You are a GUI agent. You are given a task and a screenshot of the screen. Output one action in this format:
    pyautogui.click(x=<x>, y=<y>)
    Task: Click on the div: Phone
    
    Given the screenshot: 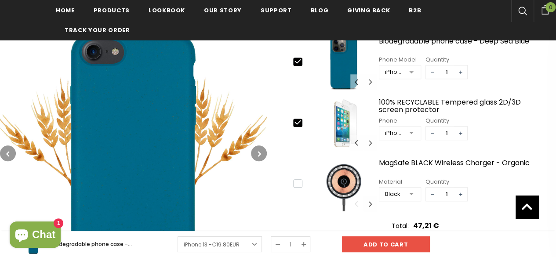 What is the action you would take?
    pyautogui.click(x=400, y=121)
    